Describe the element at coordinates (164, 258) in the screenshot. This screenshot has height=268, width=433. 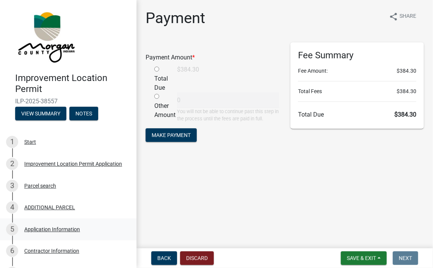
I see `span: Back` at that location.